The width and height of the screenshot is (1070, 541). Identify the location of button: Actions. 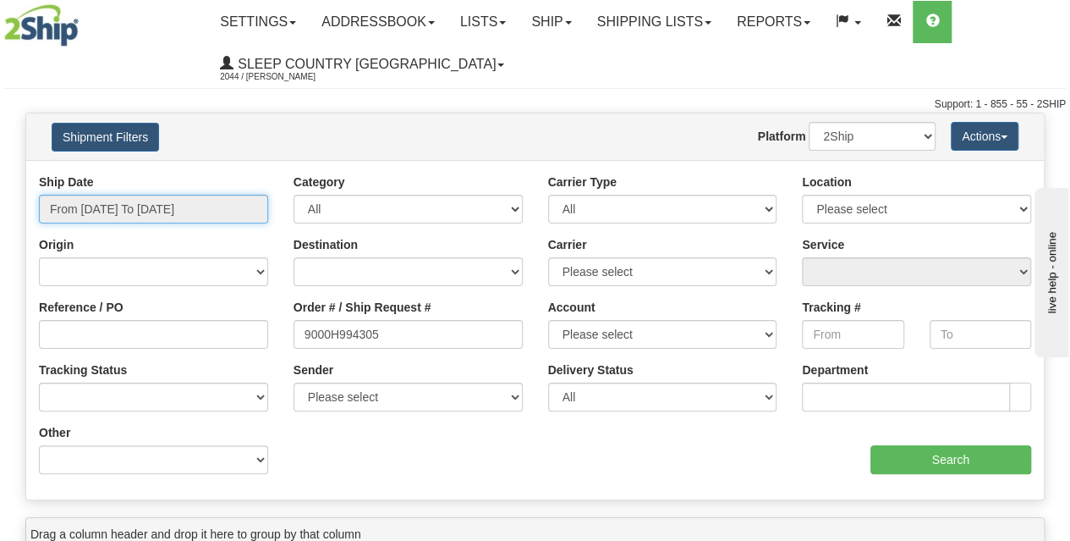
(985, 136).